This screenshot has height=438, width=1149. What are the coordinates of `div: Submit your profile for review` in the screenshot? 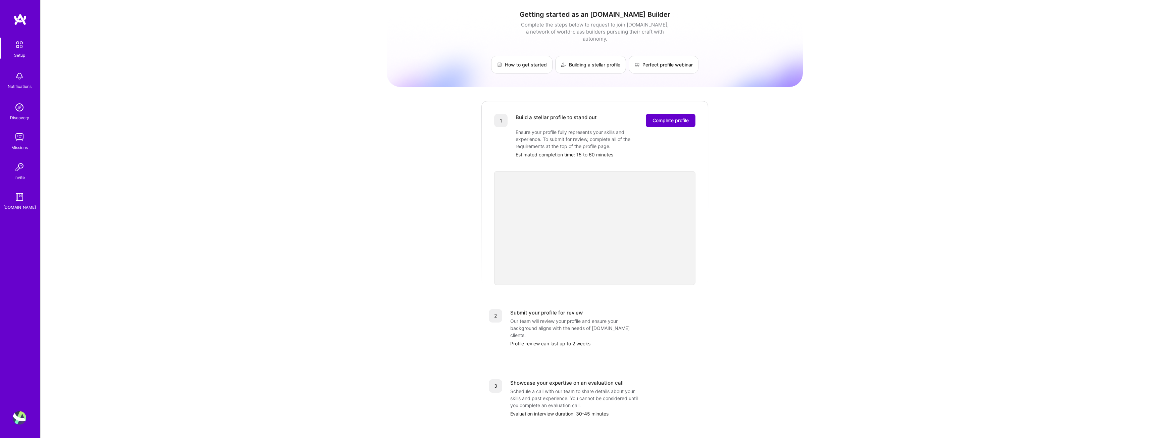 It's located at (546, 312).